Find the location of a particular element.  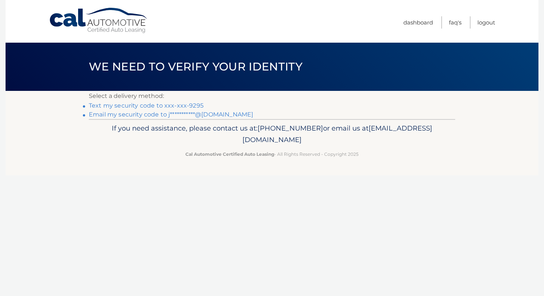

a: Logout is located at coordinates (487, 22).